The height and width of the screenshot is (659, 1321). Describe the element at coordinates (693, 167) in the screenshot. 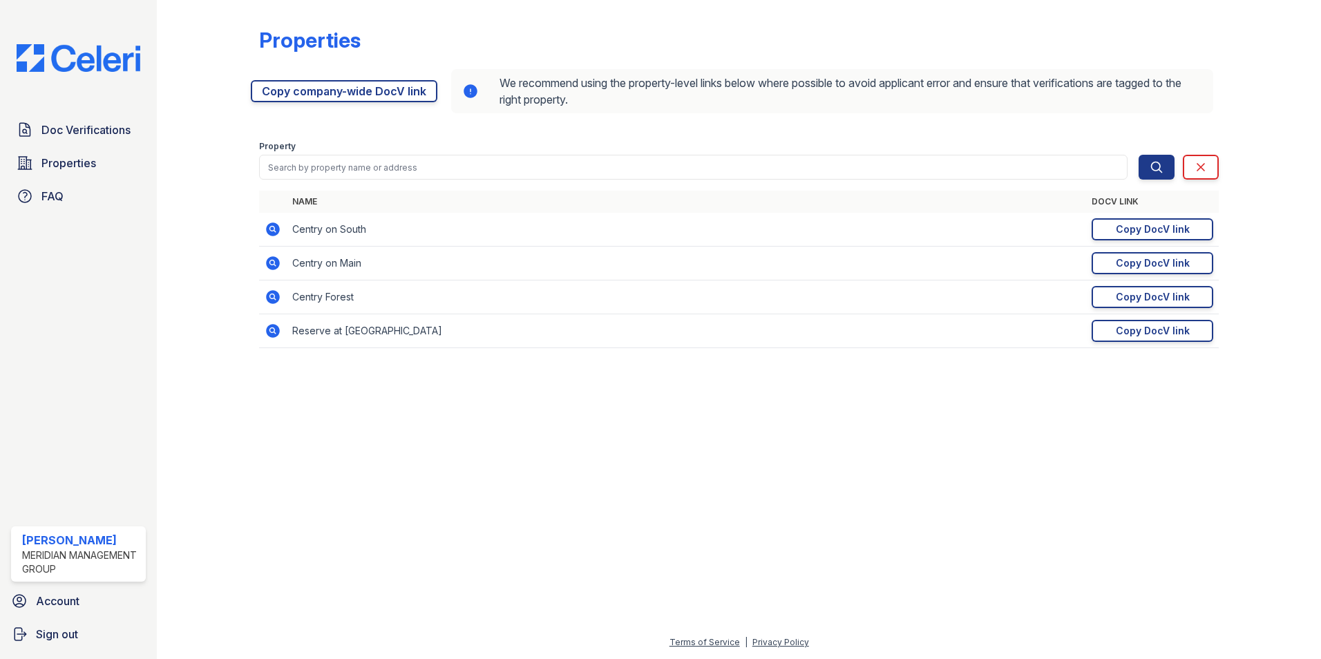

I see `input: Search by property name or address` at that location.